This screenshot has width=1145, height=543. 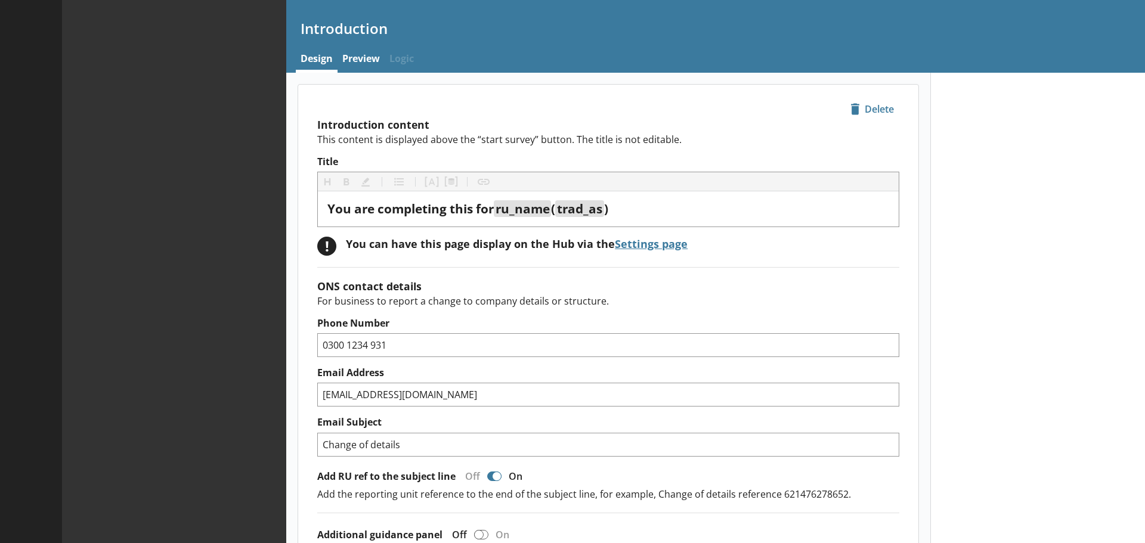 What do you see at coordinates (522, 209) in the screenshot?
I see `span: ru_name` at bounding box center [522, 209].